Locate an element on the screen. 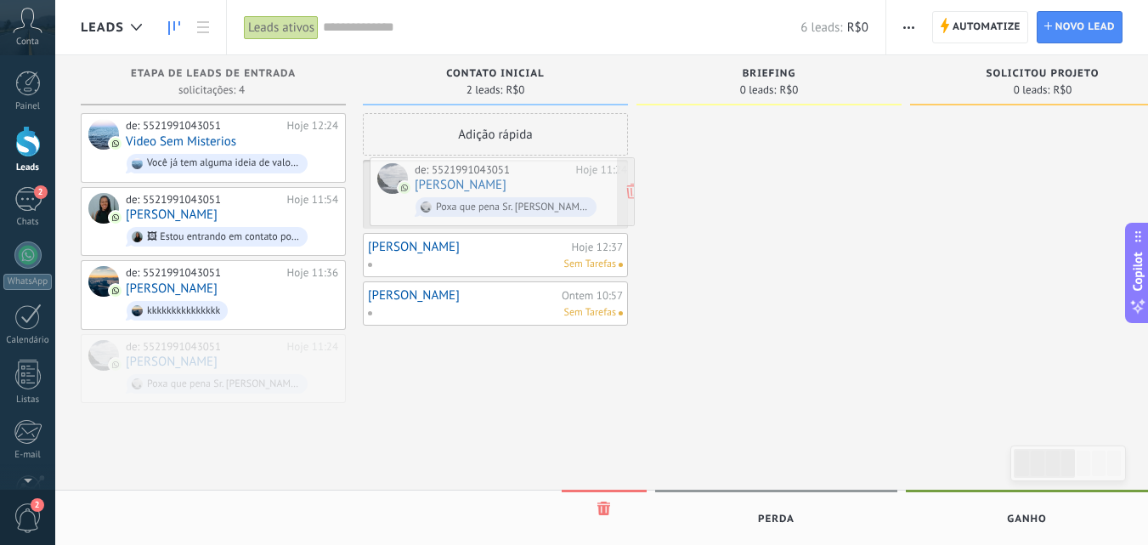 The height and width of the screenshot is (545, 1148). a: Leads is located at coordinates (174, 27).